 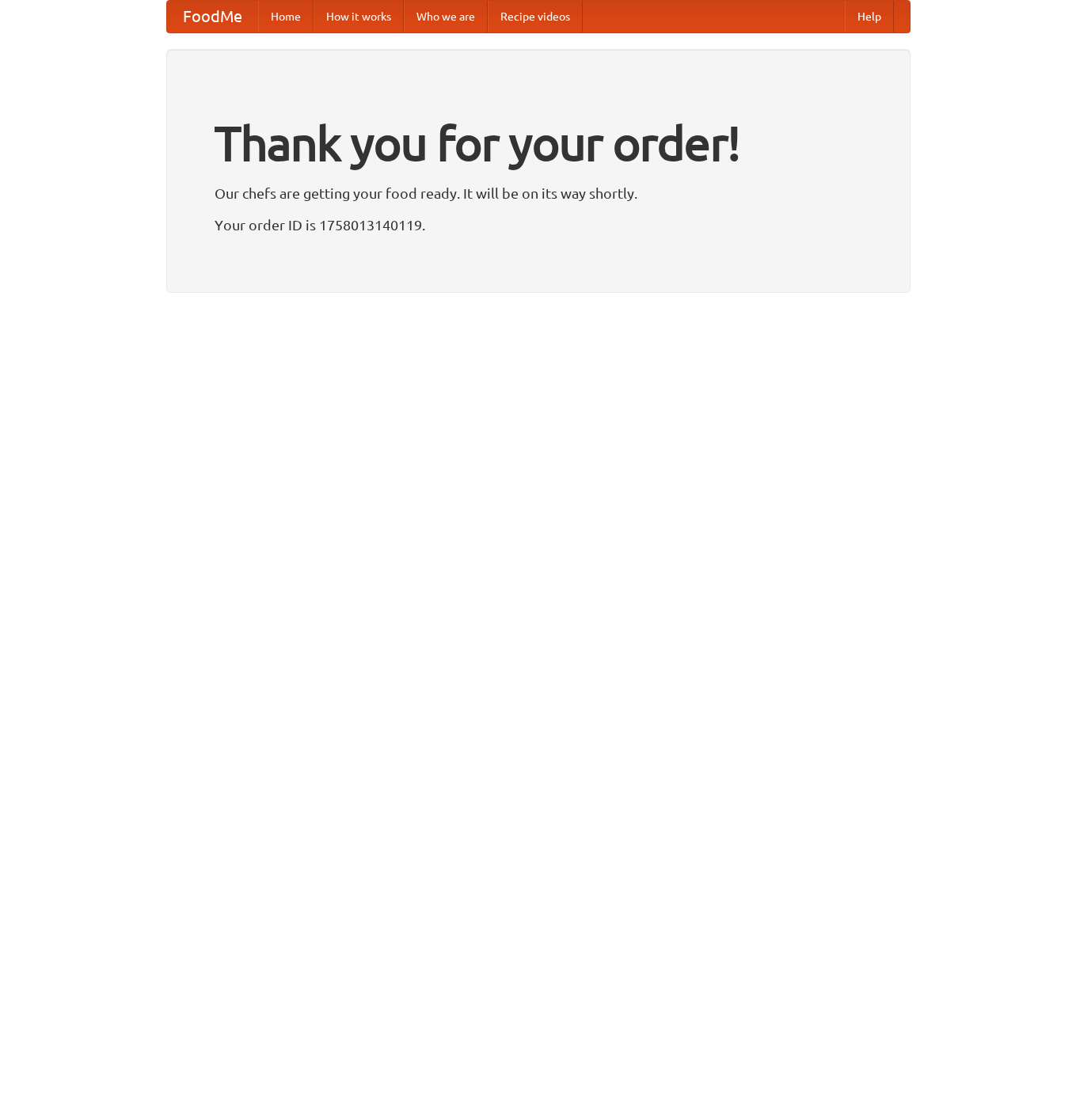 What do you see at coordinates (535, 17) in the screenshot?
I see `a: Recipe videos` at bounding box center [535, 17].